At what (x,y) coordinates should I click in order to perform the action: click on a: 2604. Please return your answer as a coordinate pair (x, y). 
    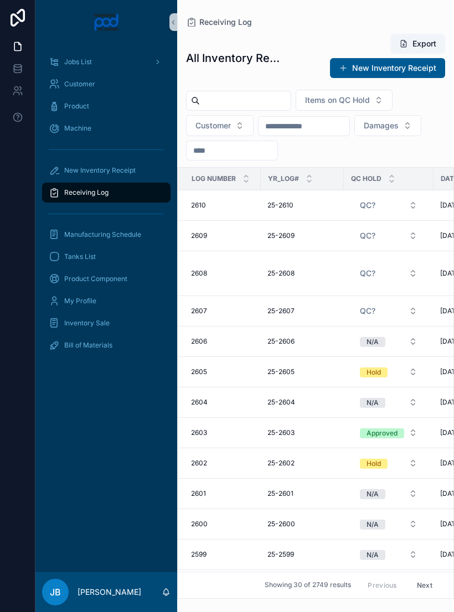
    Looking at the image, I should click on (222, 402).